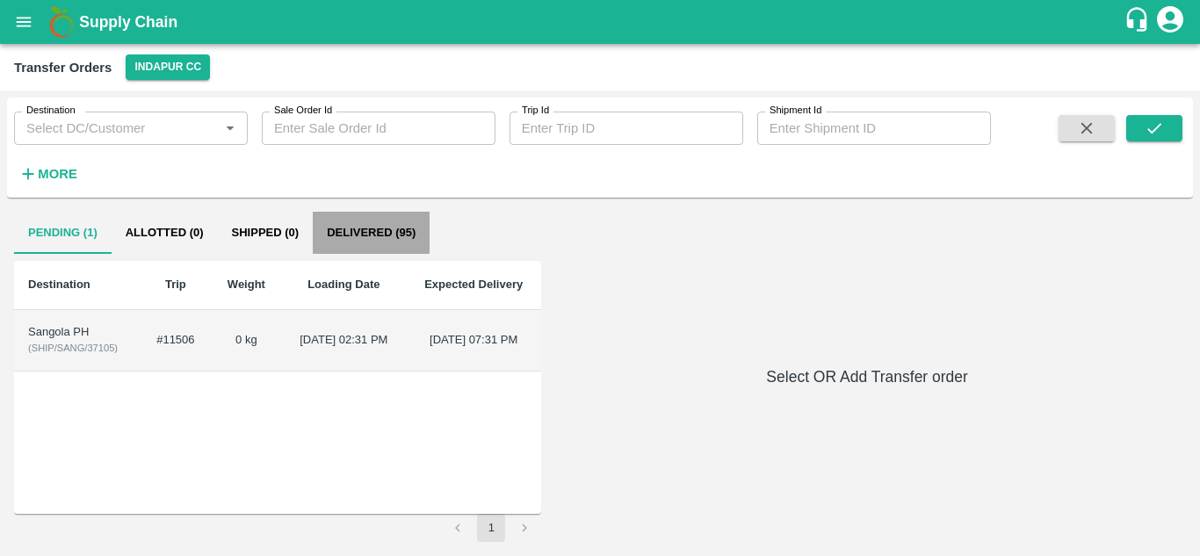 The height and width of the screenshot is (556, 1200). Describe the element at coordinates (491, 528) in the screenshot. I see `nav: pagination navigation` at that location.